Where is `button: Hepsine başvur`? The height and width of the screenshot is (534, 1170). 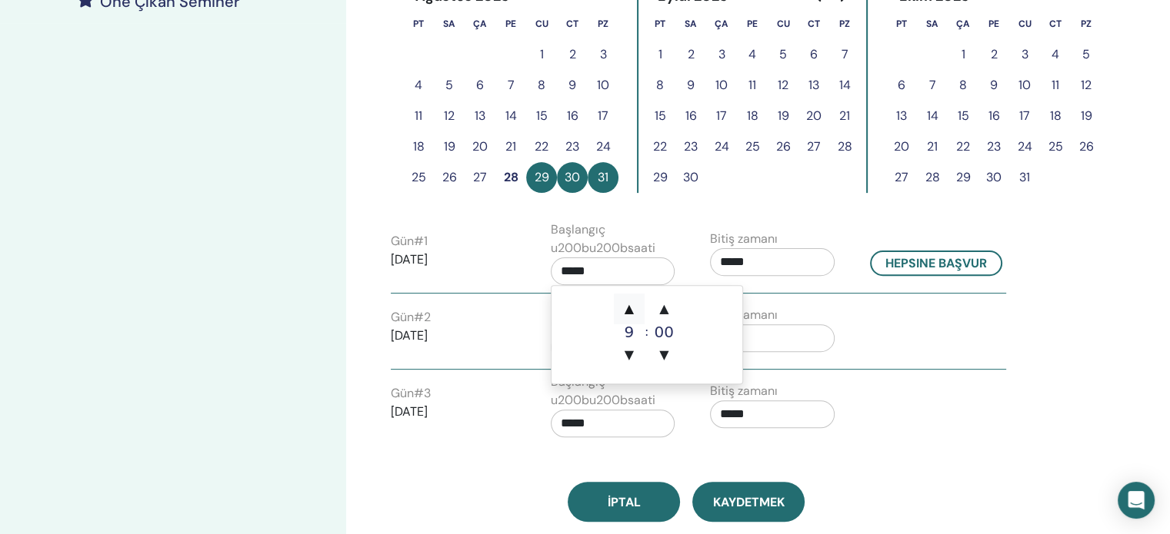 button: Hepsine başvur is located at coordinates (936, 263).